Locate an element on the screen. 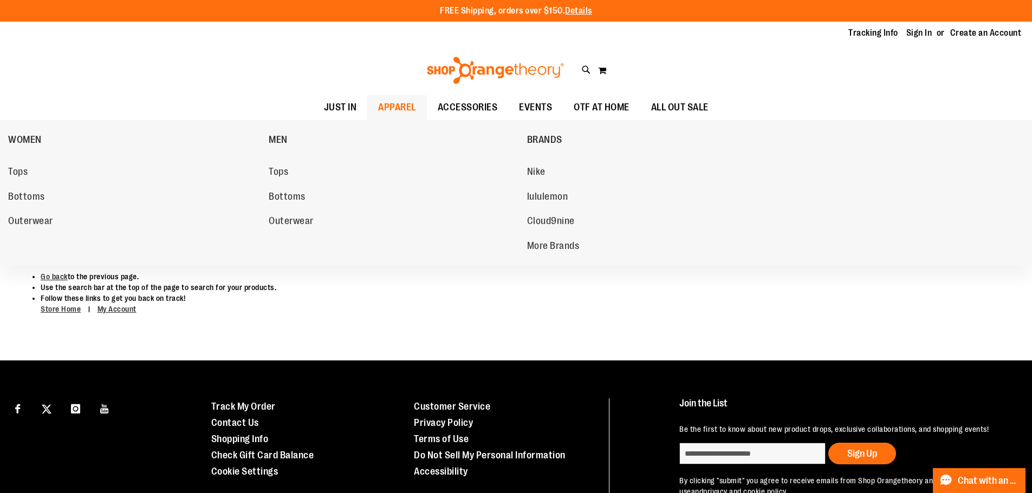 Image resolution: width=1032 pixels, height=493 pixels. a: Privacy Policy is located at coordinates (443, 423).